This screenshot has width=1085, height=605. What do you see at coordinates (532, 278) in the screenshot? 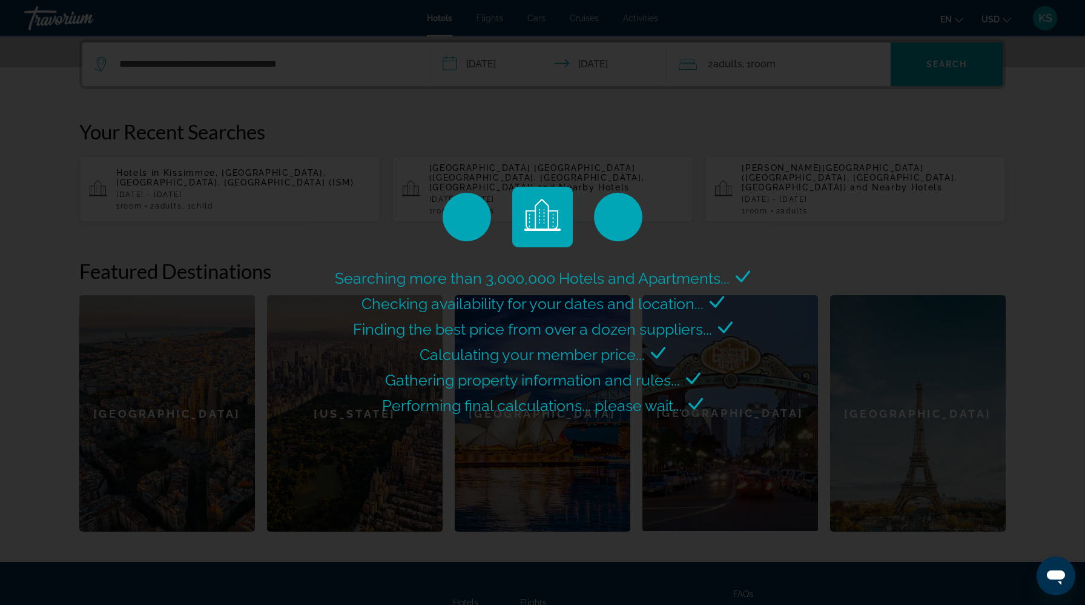
I see `span: Searching more than 3,000,000 Hotels and Apartments...` at bounding box center [532, 278].